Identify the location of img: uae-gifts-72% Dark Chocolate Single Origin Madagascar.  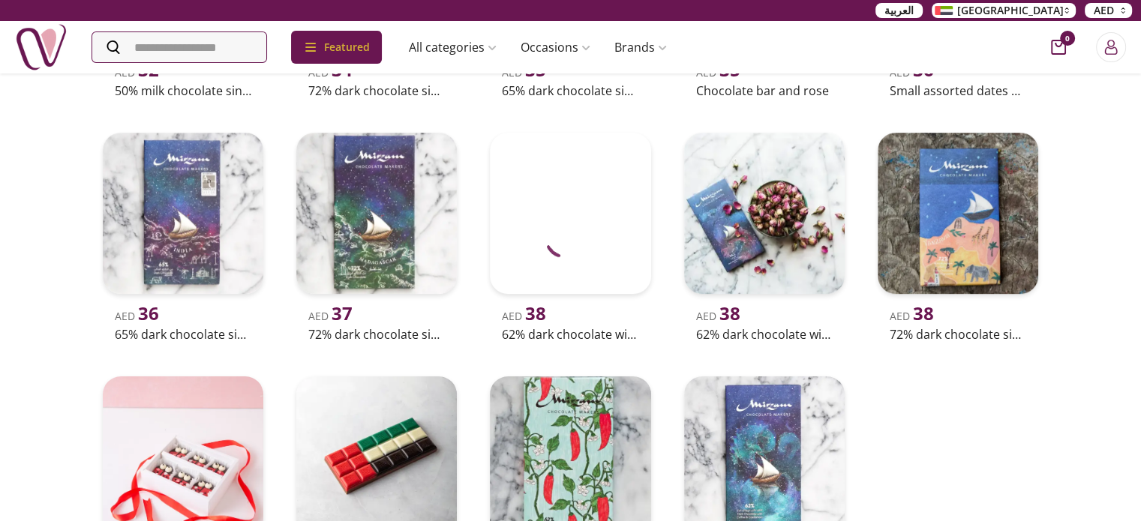
(376, 213).